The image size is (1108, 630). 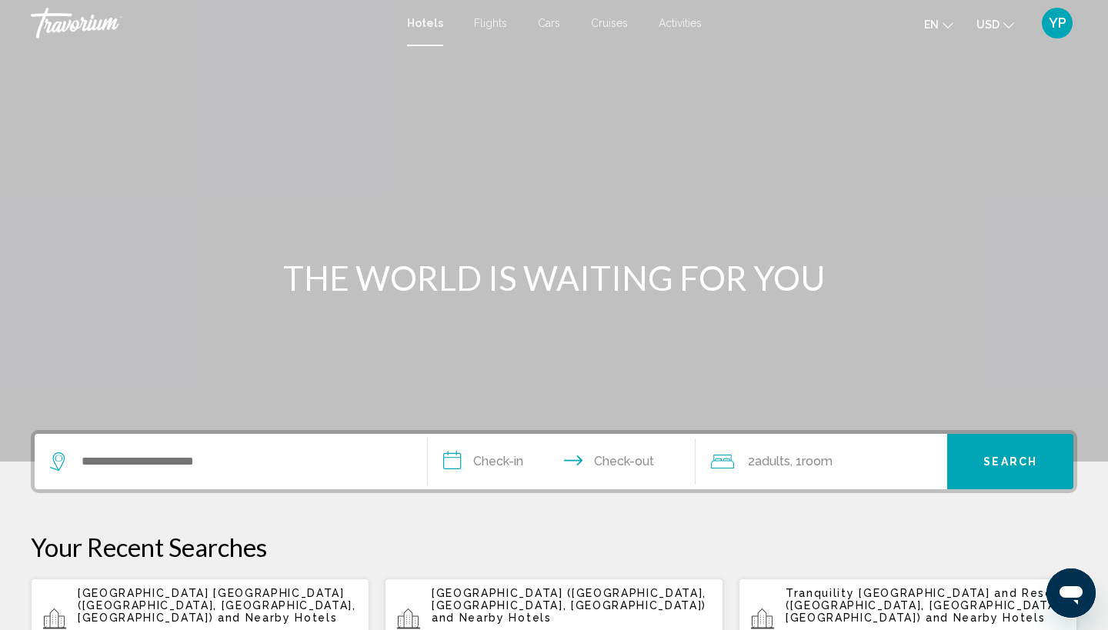 What do you see at coordinates (822, 462) in the screenshot?
I see `button: Travelers: 2 adults, 0 children` at bounding box center [822, 462].